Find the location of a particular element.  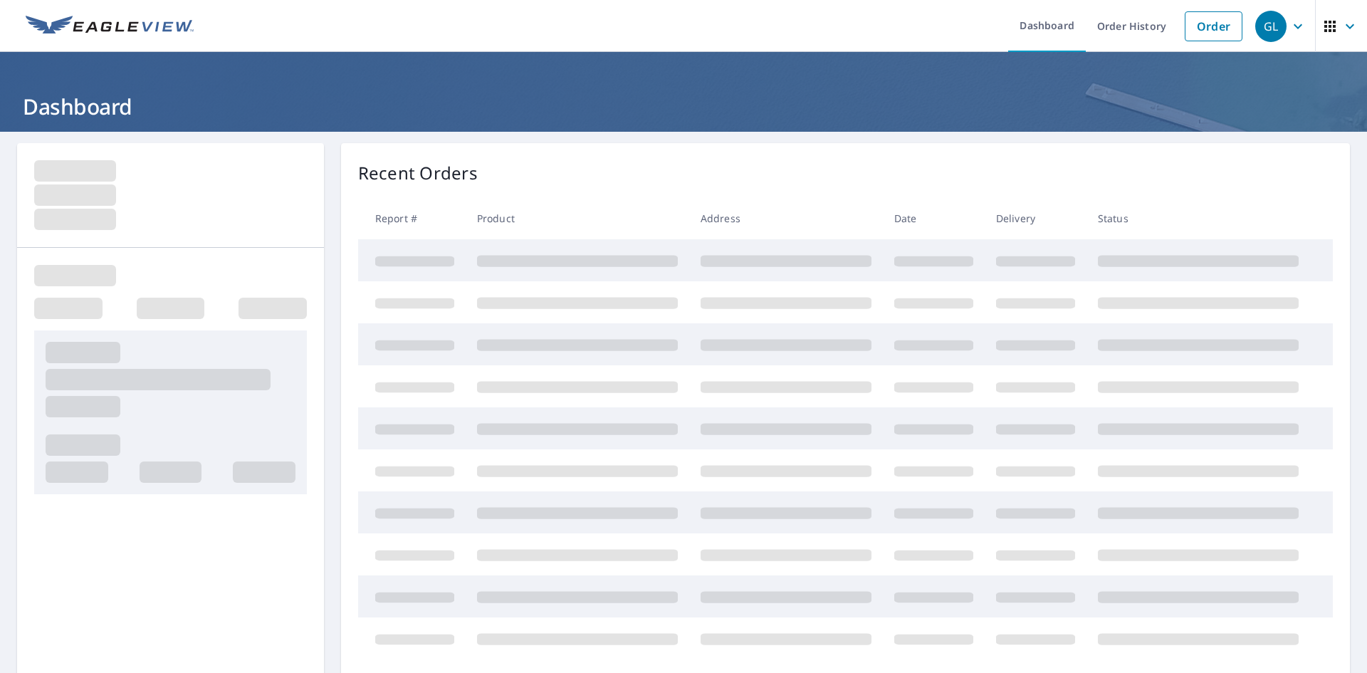

th: Delivery is located at coordinates (1035, 218).